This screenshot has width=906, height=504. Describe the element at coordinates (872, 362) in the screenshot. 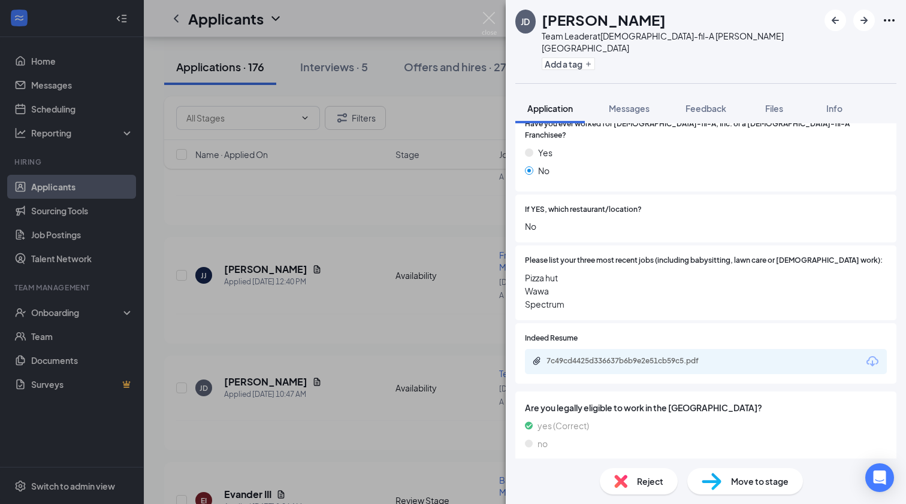

I see `a: Download` at that location.